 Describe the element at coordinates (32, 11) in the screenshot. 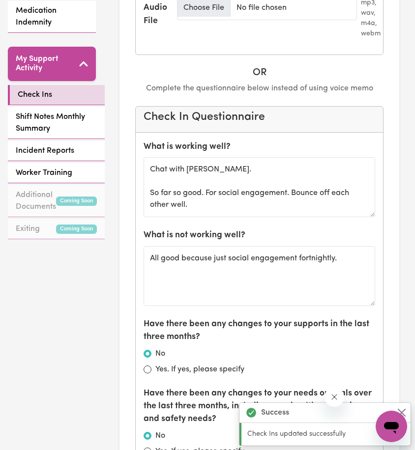

I see `span: Need any help?` at that location.